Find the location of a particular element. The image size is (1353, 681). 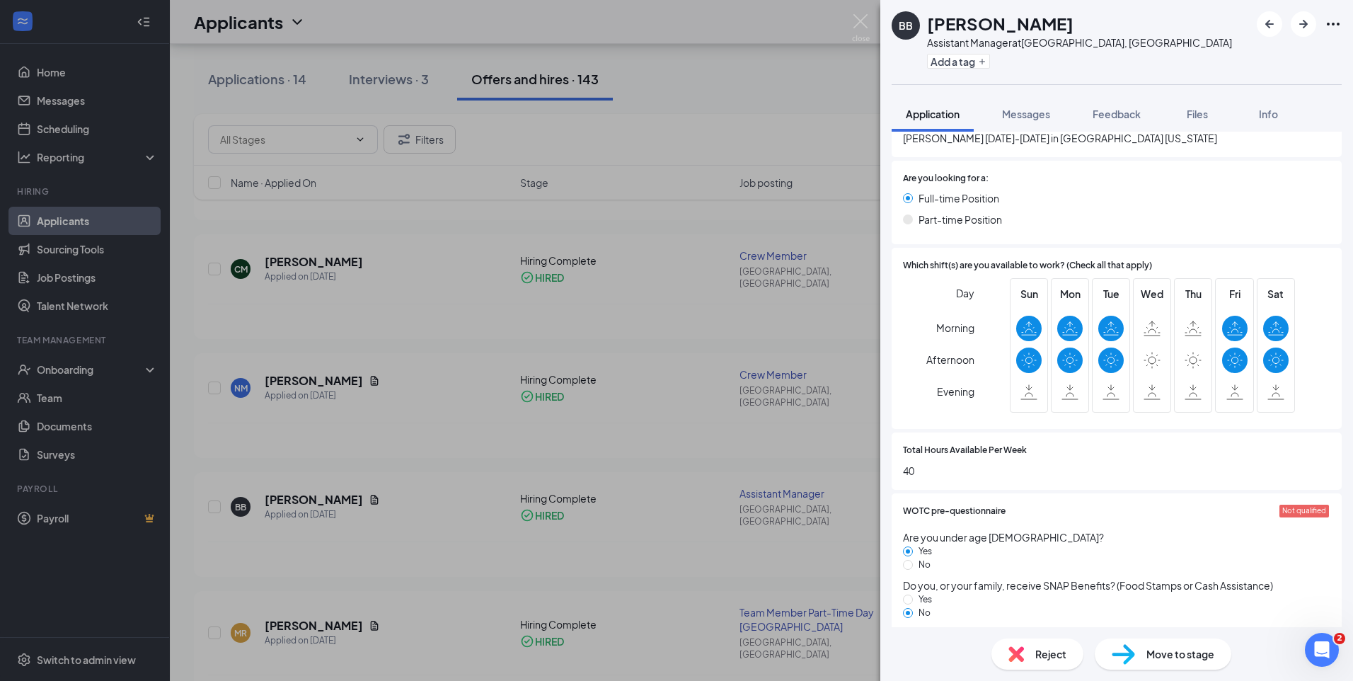

button: ArrowRight is located at coordinates (1303, 24).